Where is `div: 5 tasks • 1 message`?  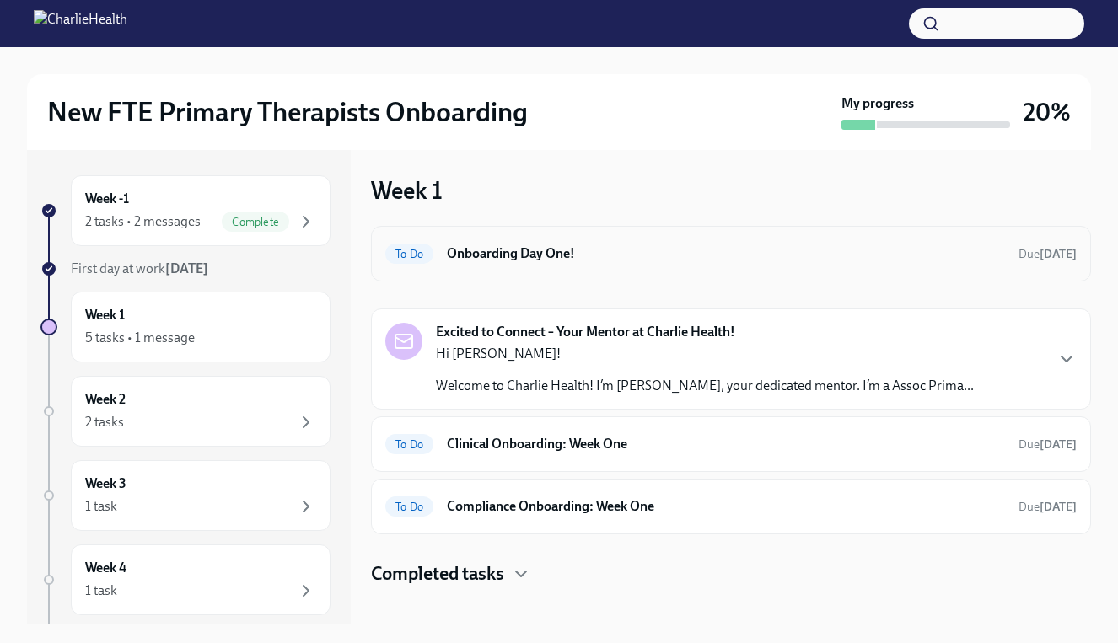
div: 5 tasks • 1 message is located at coordinates (140, 338).